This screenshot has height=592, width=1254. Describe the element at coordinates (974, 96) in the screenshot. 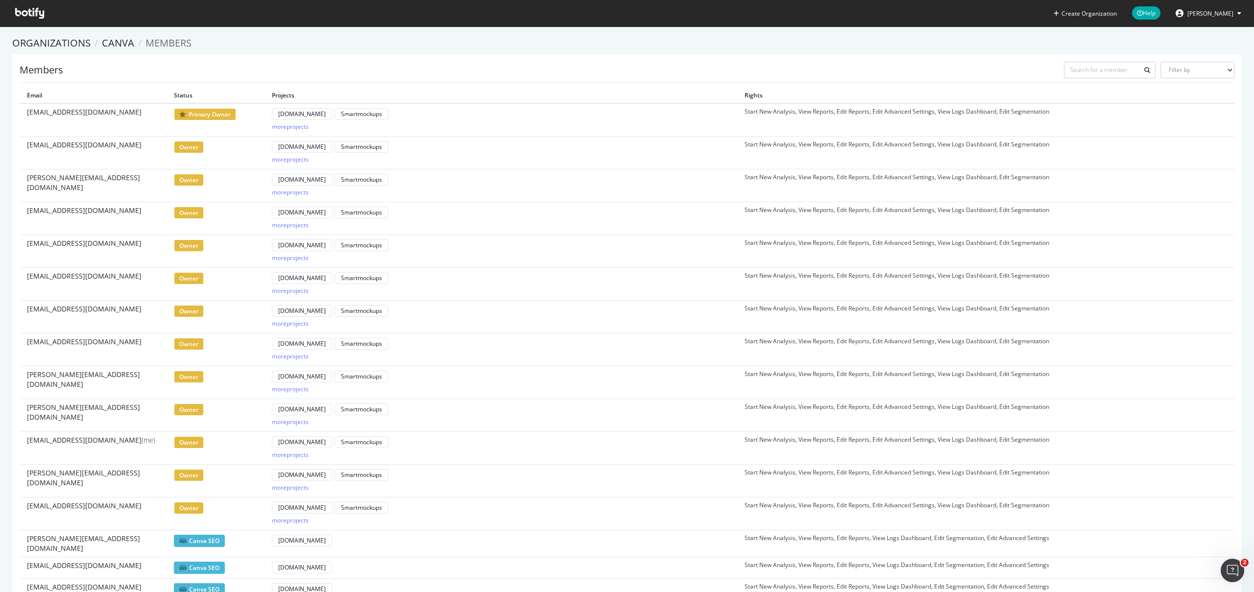

I see `th: Rights` at that location.